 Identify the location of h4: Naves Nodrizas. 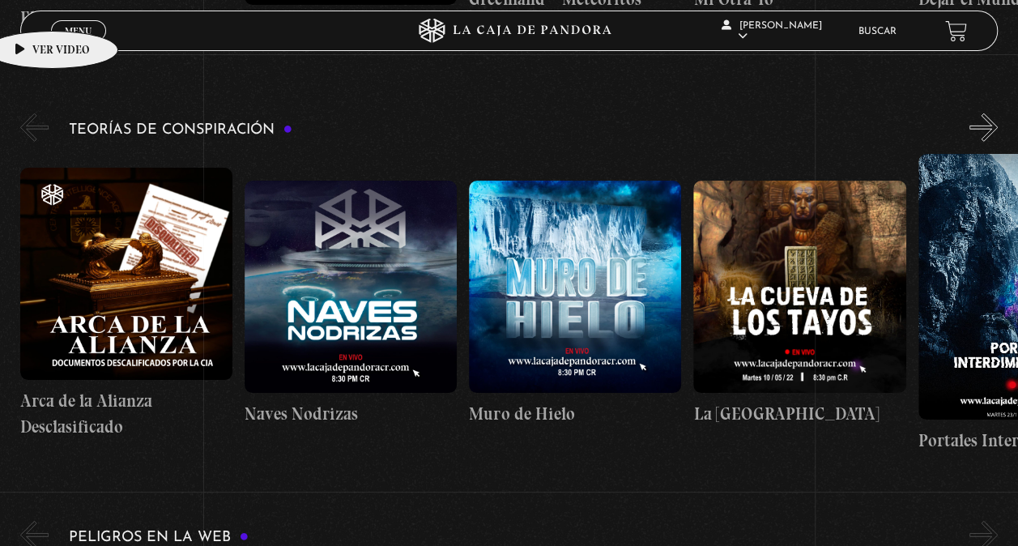
(351, 414).